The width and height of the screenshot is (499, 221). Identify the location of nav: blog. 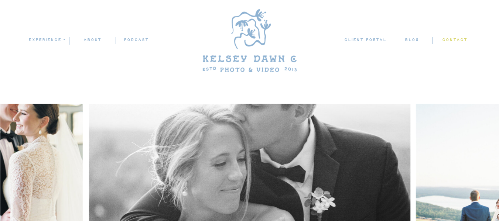
(412, 40).